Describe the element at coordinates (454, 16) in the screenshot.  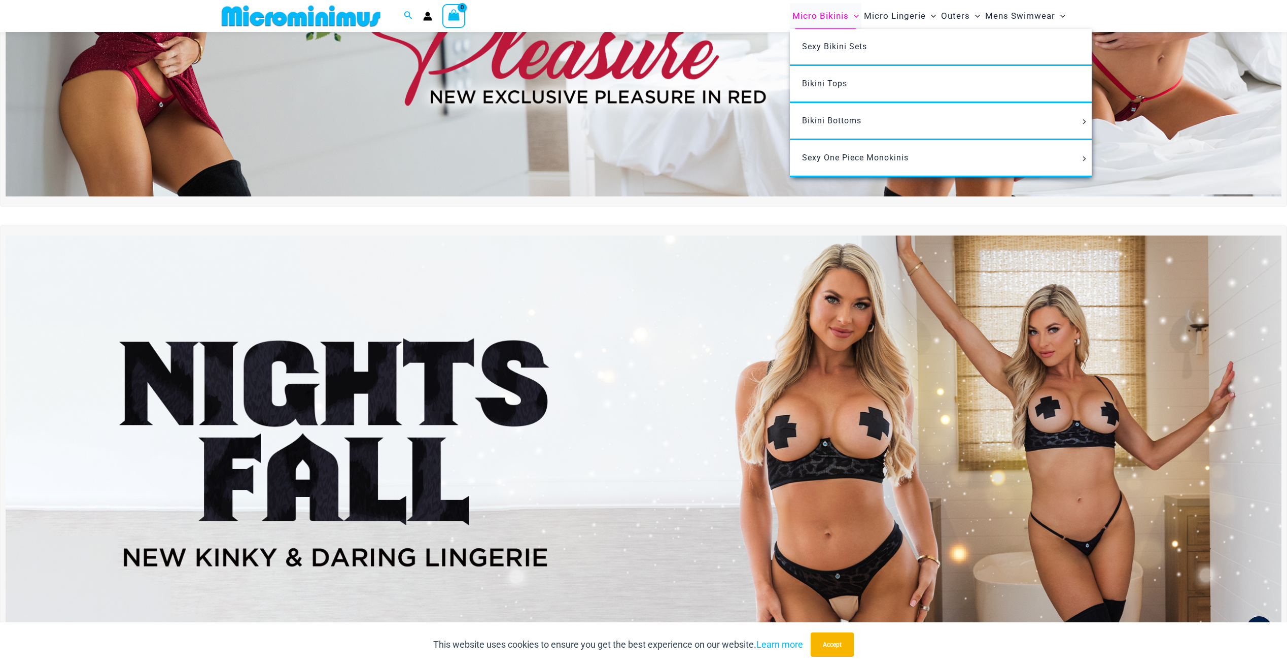
I see `a: View Shopping Cart, empty` at that location.